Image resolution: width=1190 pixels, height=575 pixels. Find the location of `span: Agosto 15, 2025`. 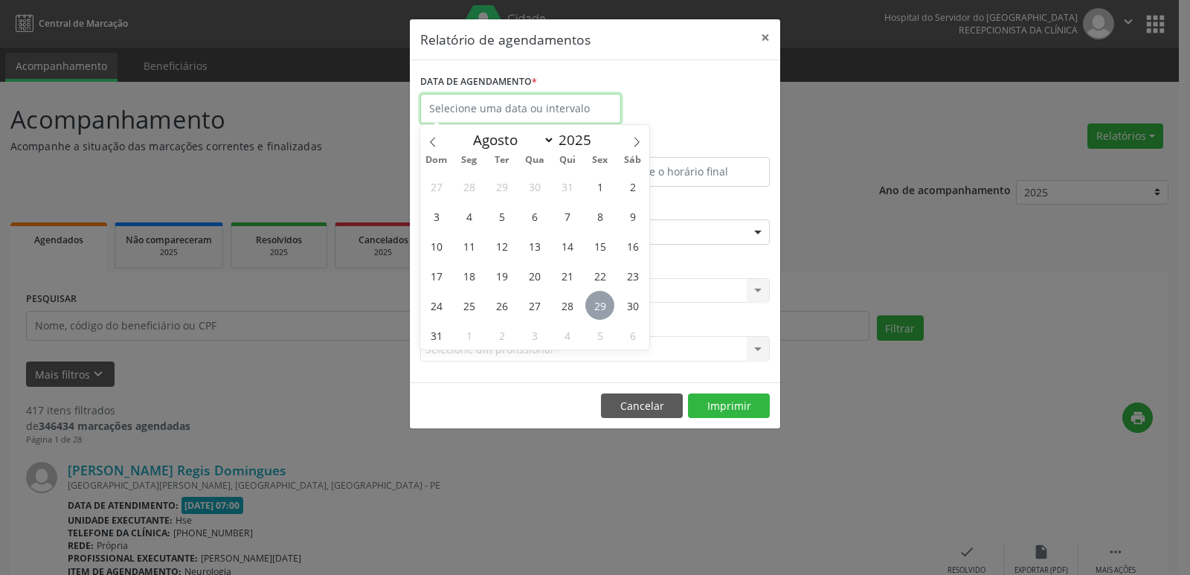

span: Agosto 15, 2025 is located at coordinates (599, 245).